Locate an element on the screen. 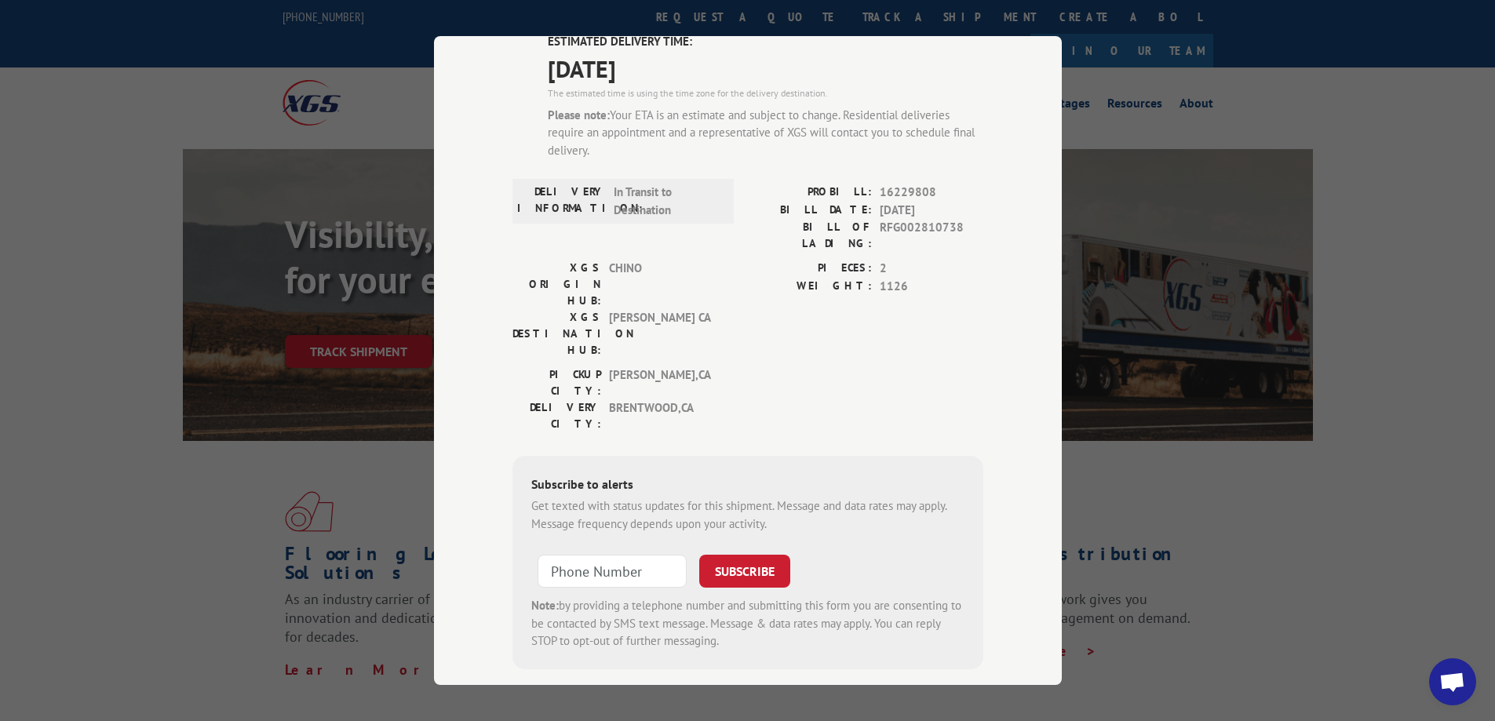 This screenshot has width=1495, height=721. input: Phone Number is located at coordinates (612, 571).